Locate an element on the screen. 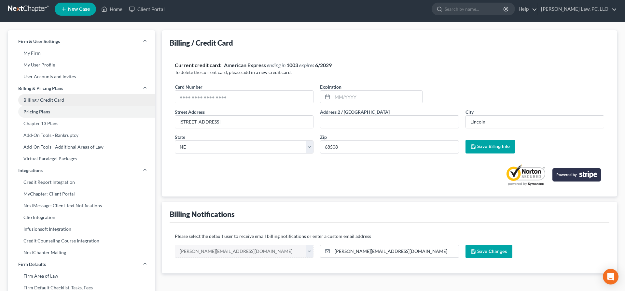 This screenshot has width=625, height=291. span: Zip is located at coordinates (323, 137).